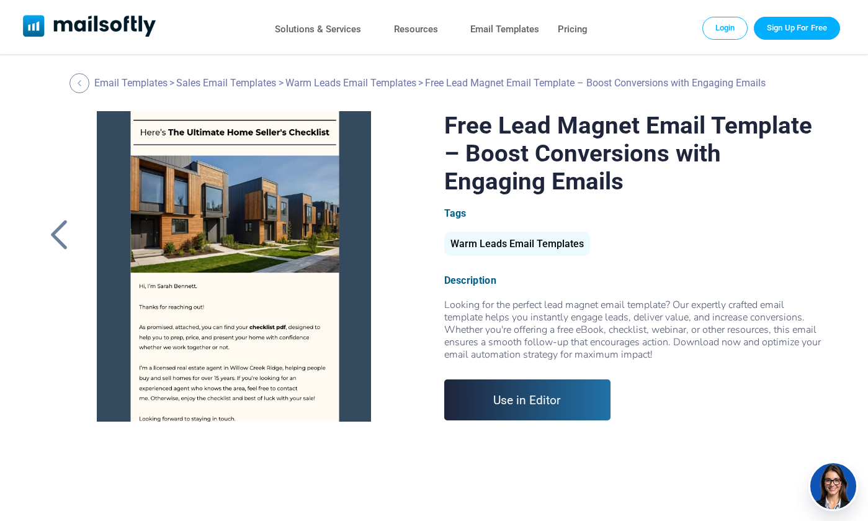 Image resolution: width=868 pixels, height=521 pixels. Describe the element at coordinates (573, 29) in the screenshot. I see `a: Pricing` at that location.